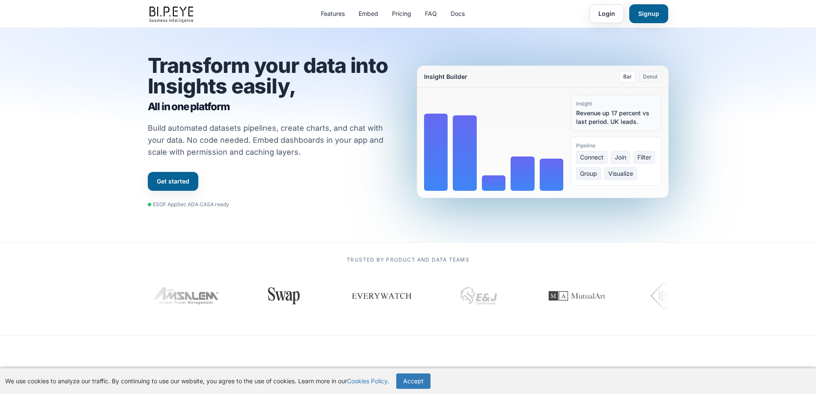 This screenshot has width=816, height=394. I want to click on img: EJ Capital, so click(478, 296).